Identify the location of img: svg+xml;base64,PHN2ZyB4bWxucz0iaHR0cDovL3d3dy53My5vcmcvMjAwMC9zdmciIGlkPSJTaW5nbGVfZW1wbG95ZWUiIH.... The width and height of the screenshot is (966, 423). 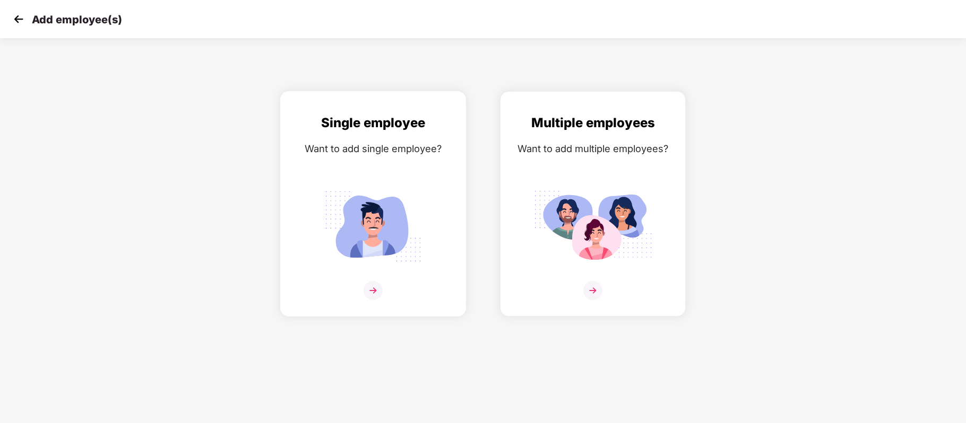
(373, 227).